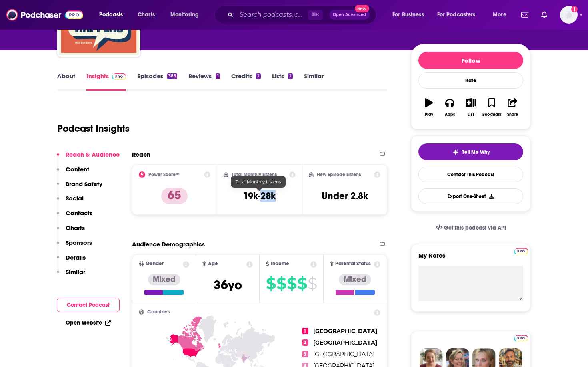 The image size is (588, 367). What do you see at coordinates (471, 80) in the screenshot?
I see `div: Rate` at bounding box center [471, 80].